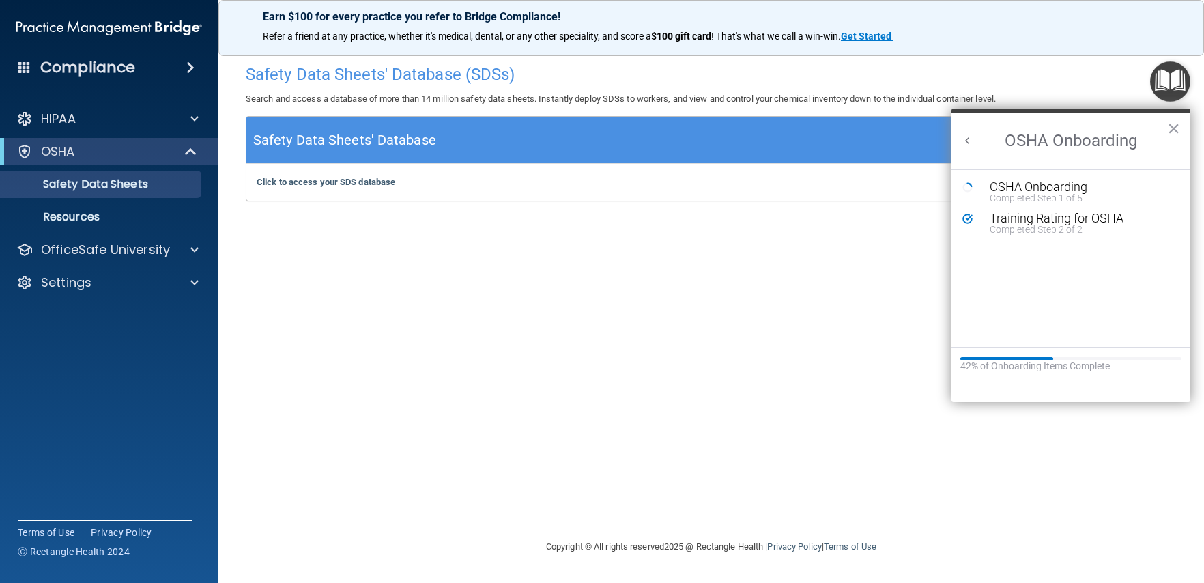  What do you see at coordinates (109, 28) in the screenshot?
I see `img: PMB logo` at bounding box center [109, 28].